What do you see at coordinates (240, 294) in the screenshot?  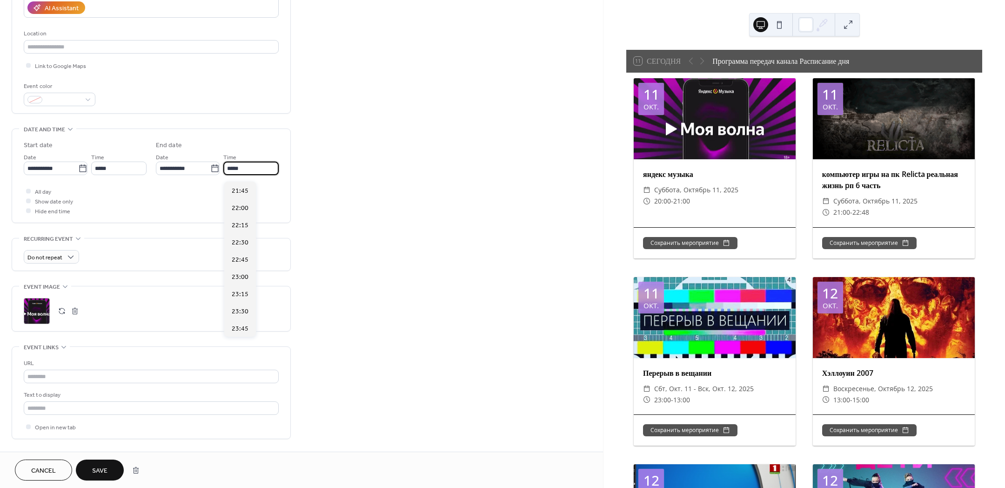 I see `span: 23:15` at bounding box center [240, 294].